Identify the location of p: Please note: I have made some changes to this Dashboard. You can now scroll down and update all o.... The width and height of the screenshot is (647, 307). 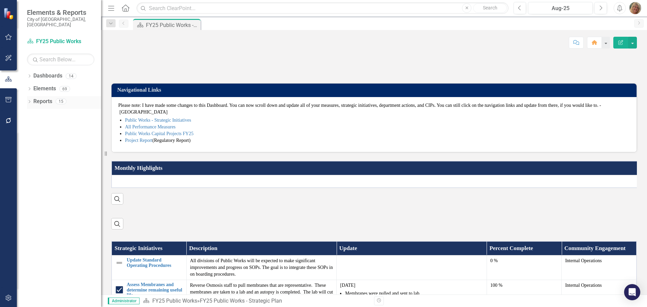
(374, 109).